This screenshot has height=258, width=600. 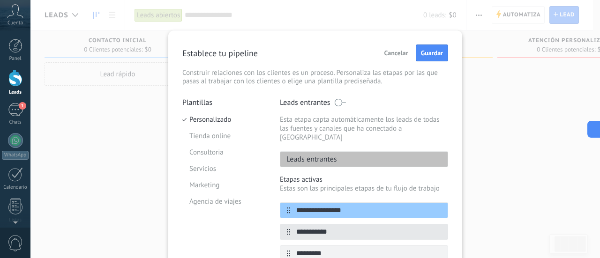 What do you see at coordinates (224, 169) in the screenshot?
I see `li: Servicios` at bounding box center [224, 169].